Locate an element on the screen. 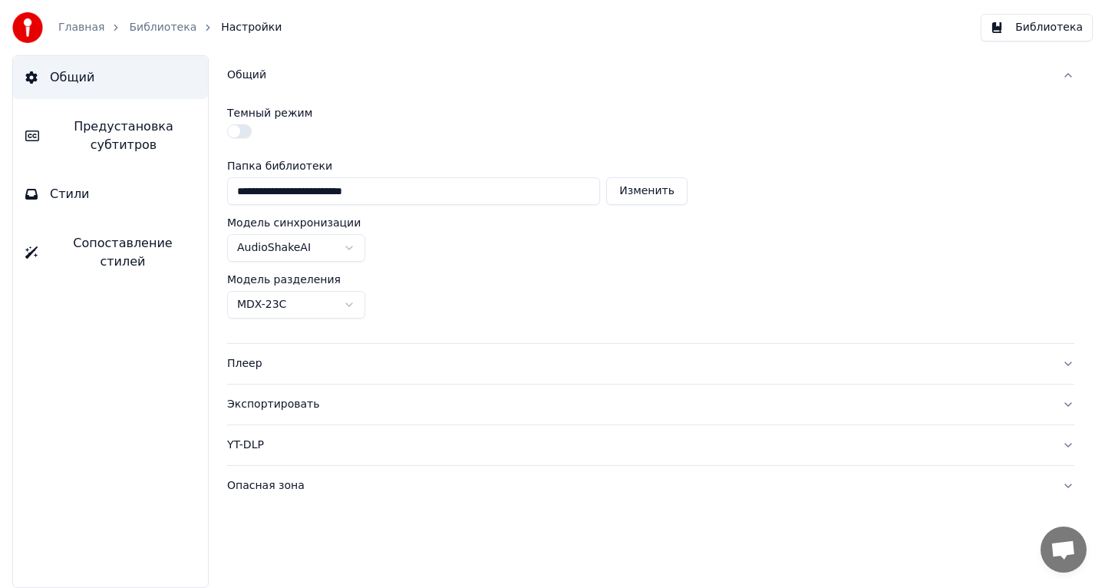 This screenshot has width=1105, height=588. nav: breadcrumb is located at coordinates (170, 28).